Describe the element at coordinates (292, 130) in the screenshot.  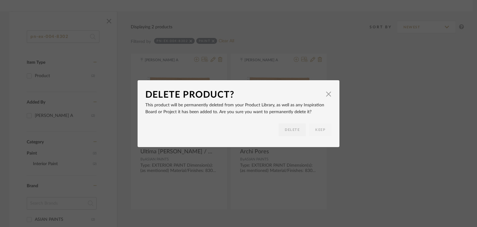
I see `button: DELETE` at that location.